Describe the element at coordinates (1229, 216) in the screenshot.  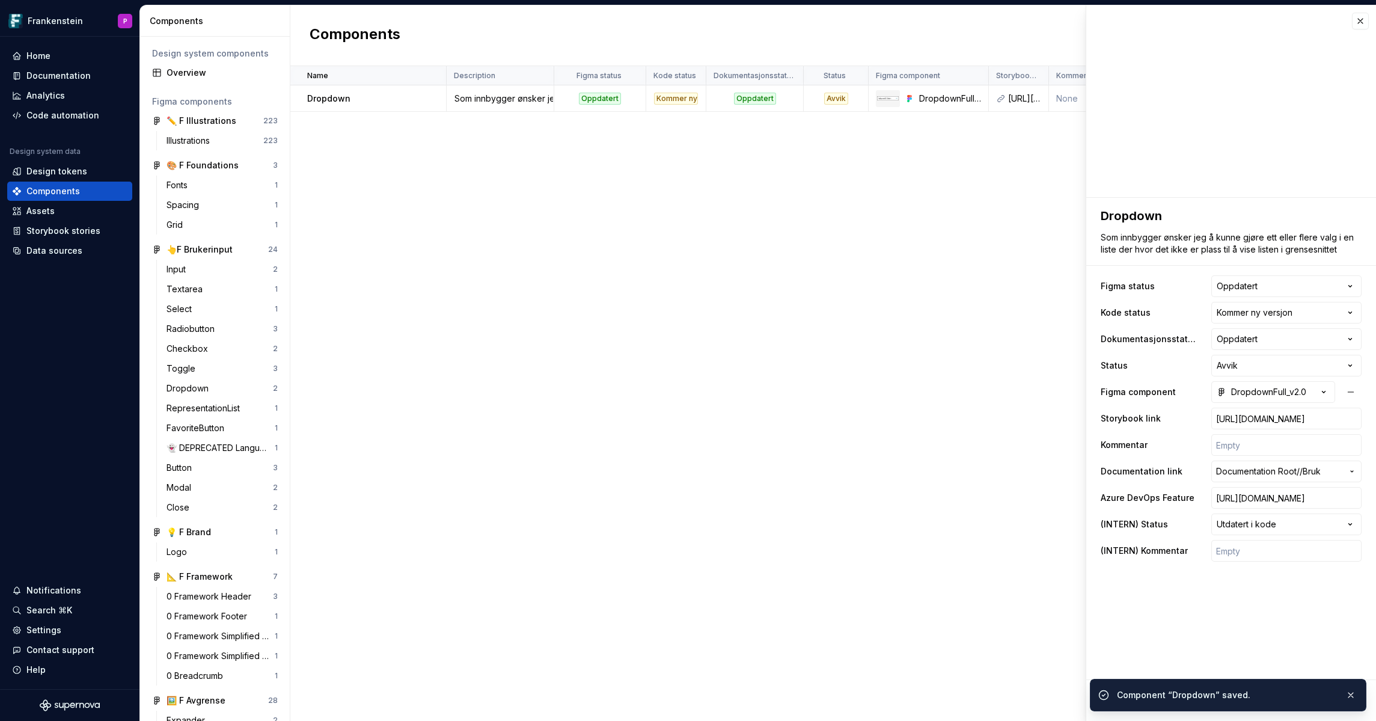
I see `textarea: Dropdown` at that location.